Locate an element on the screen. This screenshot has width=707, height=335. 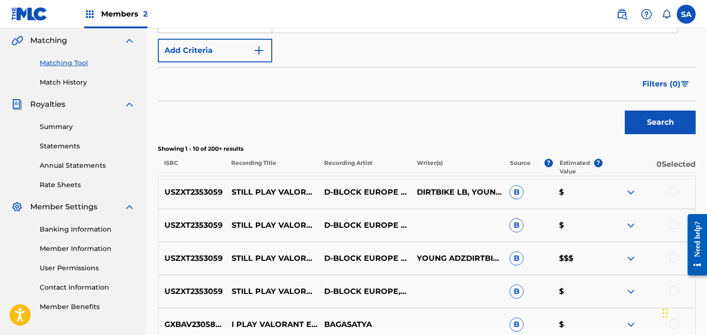
span: Members is located at coordinates (124, 14).